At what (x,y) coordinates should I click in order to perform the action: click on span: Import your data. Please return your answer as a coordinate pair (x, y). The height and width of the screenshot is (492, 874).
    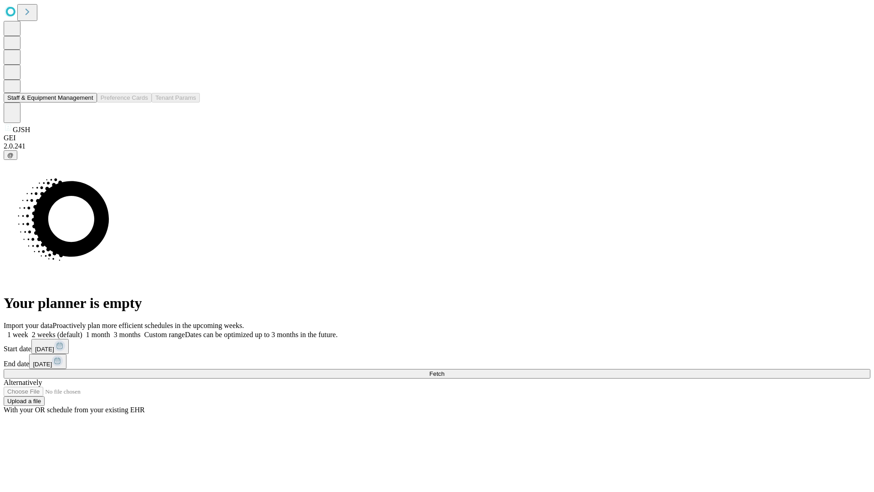
    Looking at the image, I should click on (28, 325).